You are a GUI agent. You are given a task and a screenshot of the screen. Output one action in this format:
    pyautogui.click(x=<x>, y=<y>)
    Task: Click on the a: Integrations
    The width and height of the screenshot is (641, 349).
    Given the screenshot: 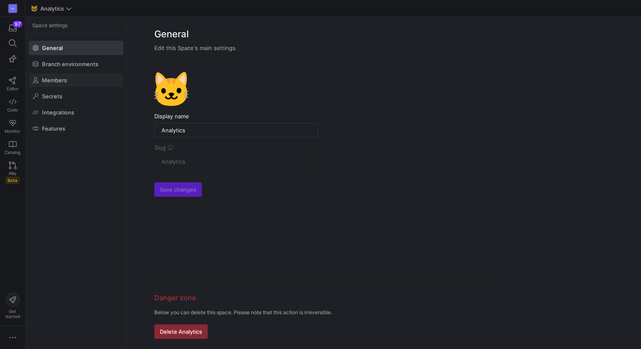 What is the action you would take?
    pyautogui.click(x=76, y=112)
    